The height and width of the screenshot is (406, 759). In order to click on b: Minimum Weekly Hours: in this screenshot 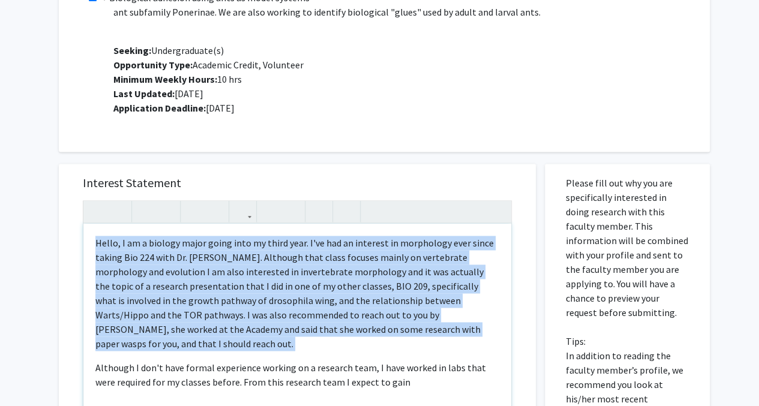, I will do `click(165, 79)`.